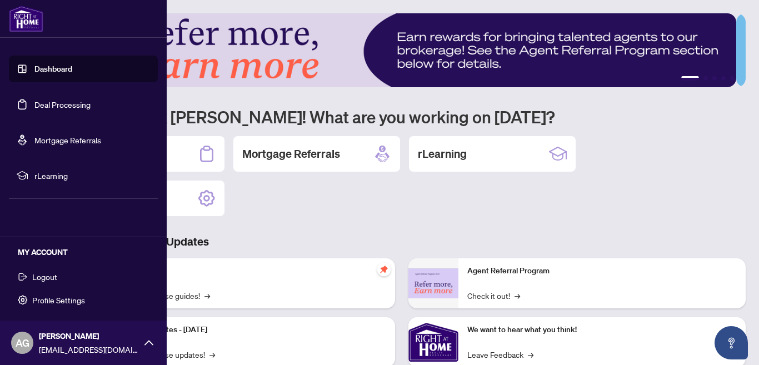 The image size is (759, 365). I want to click on p: Agent Referral Program, so click(602, 271).